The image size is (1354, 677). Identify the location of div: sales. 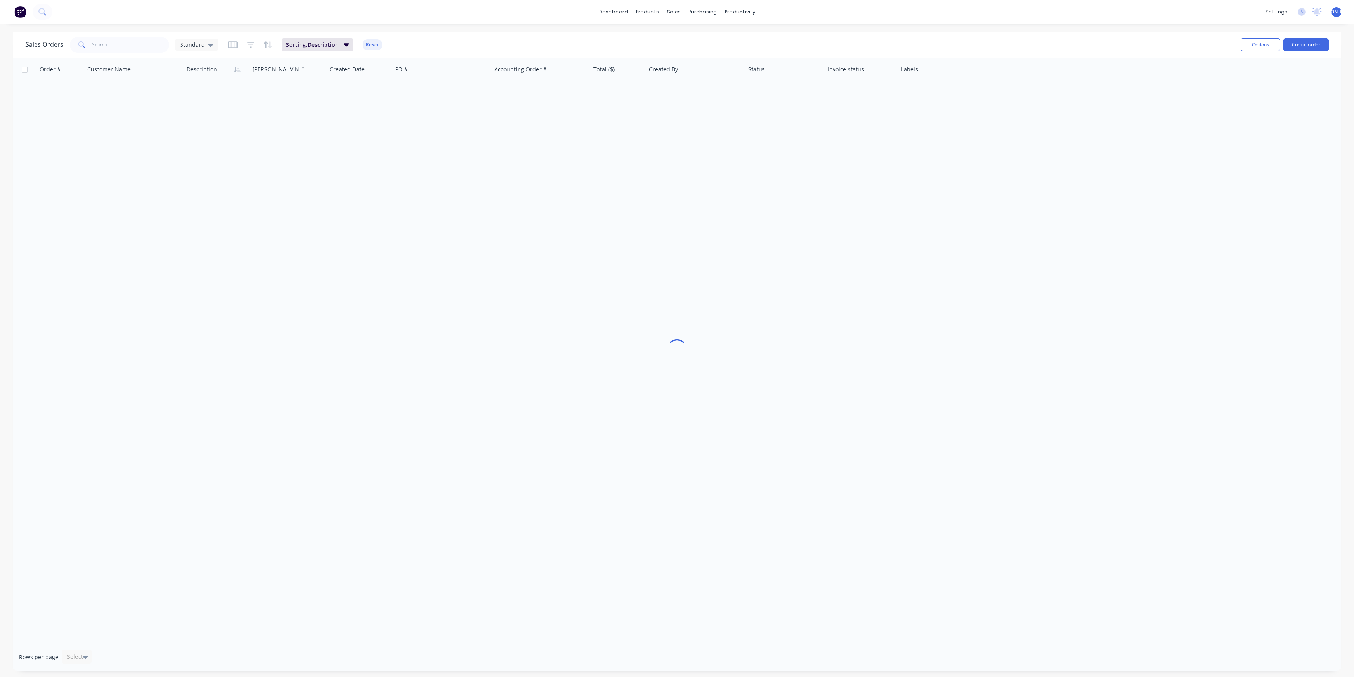
(674, 12).